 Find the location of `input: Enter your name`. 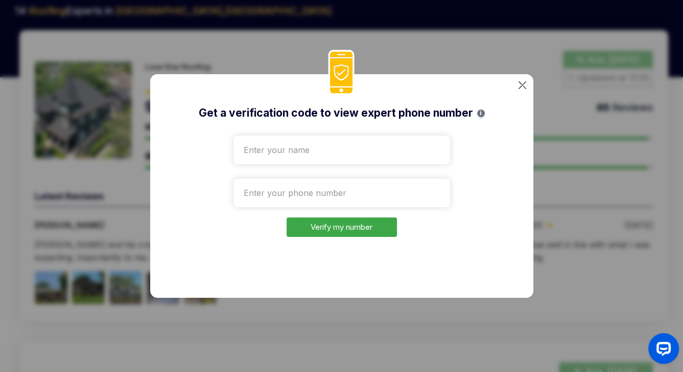

input: Enter your name is located at coordinates (342, 150).